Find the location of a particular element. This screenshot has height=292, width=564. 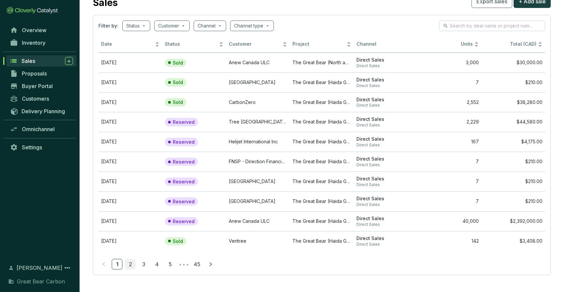

td: 2,552 is located at coordinates (449, 102).